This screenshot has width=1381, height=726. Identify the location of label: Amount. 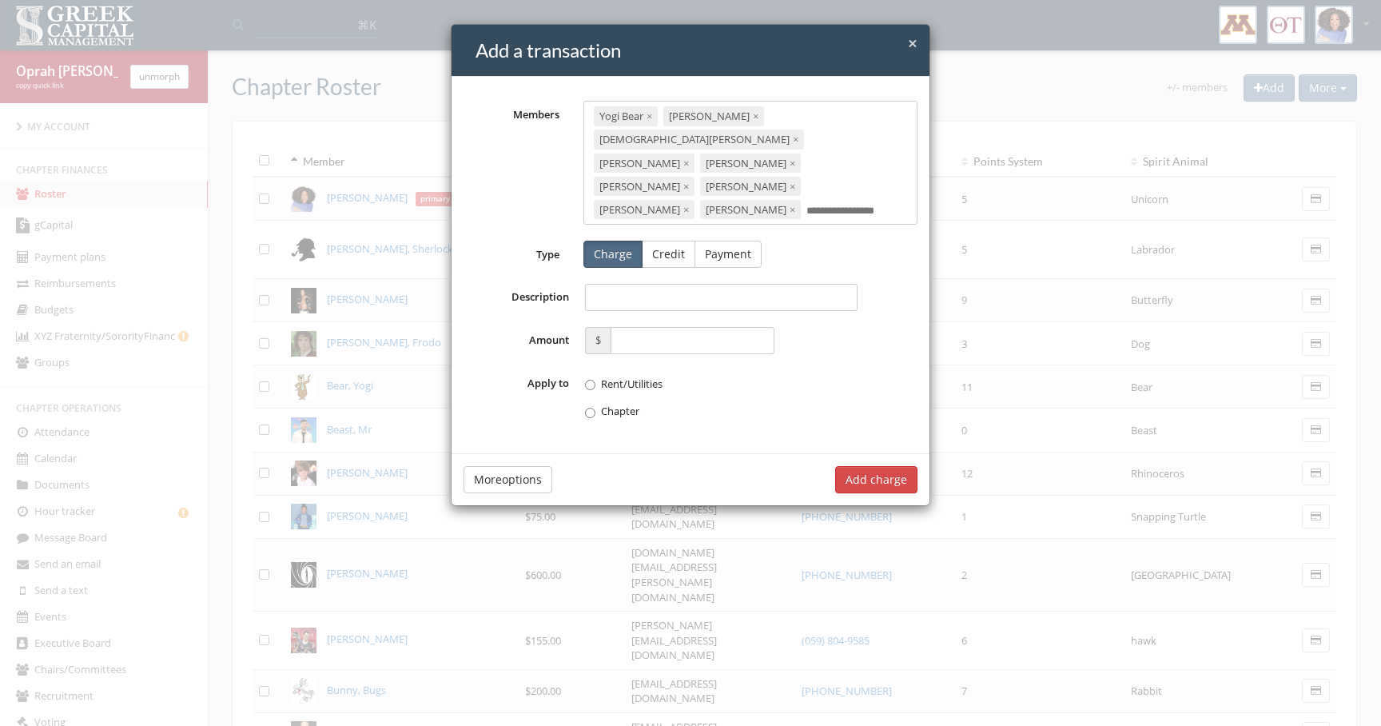
(520, 341).